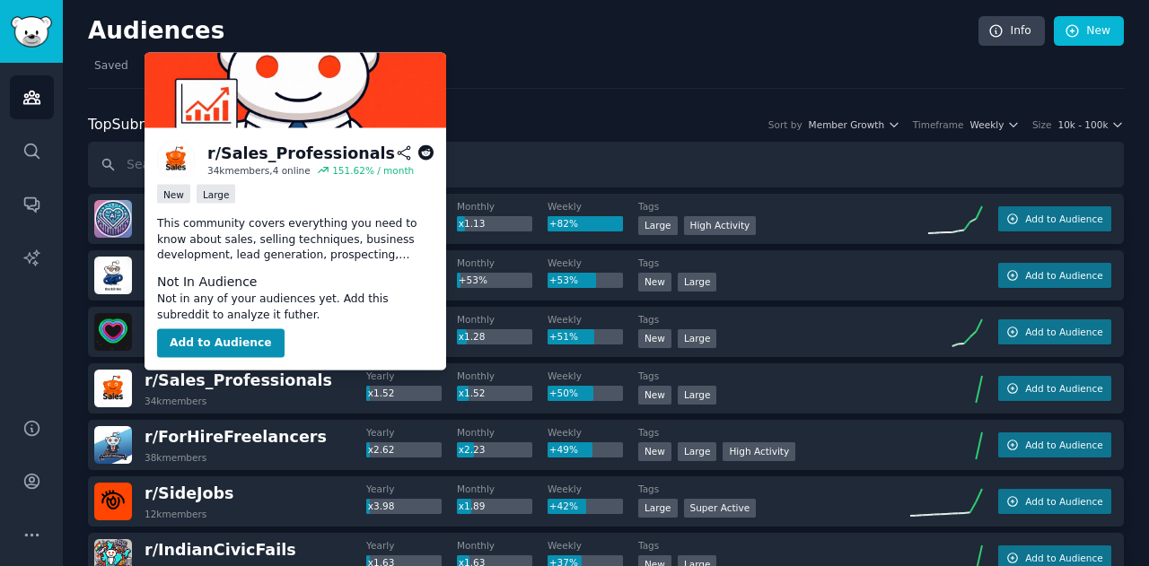  Describe the element at coordinates (113, 445) in the screenshot. I see `img: ForHireFreelancers` at that location.